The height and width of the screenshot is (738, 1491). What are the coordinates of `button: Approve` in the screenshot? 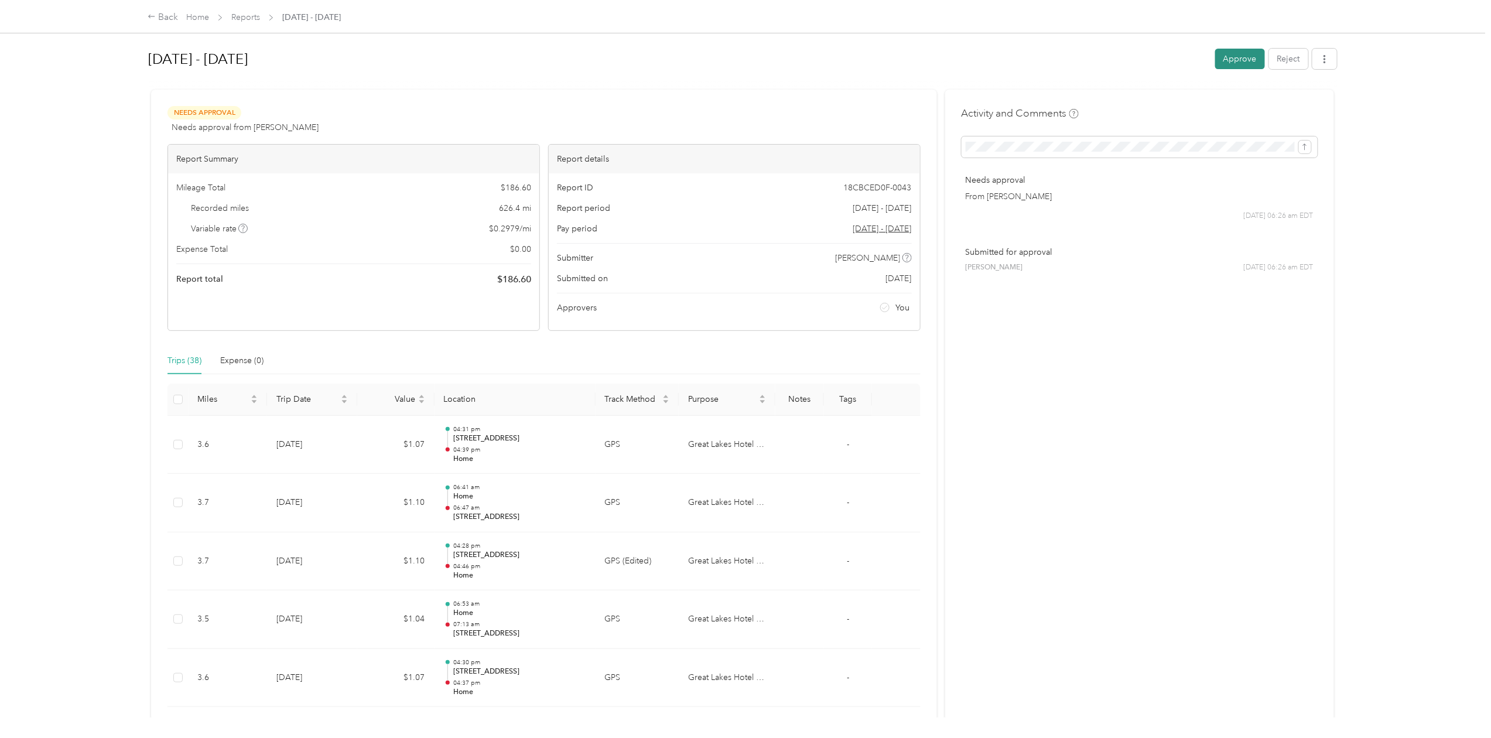 It's located at (1239, 59).